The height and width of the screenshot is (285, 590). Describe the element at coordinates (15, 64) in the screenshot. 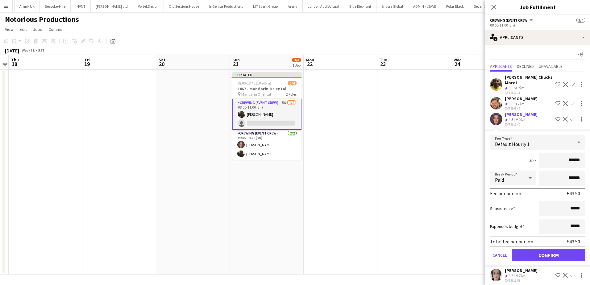

I see `span: 18` at that location.